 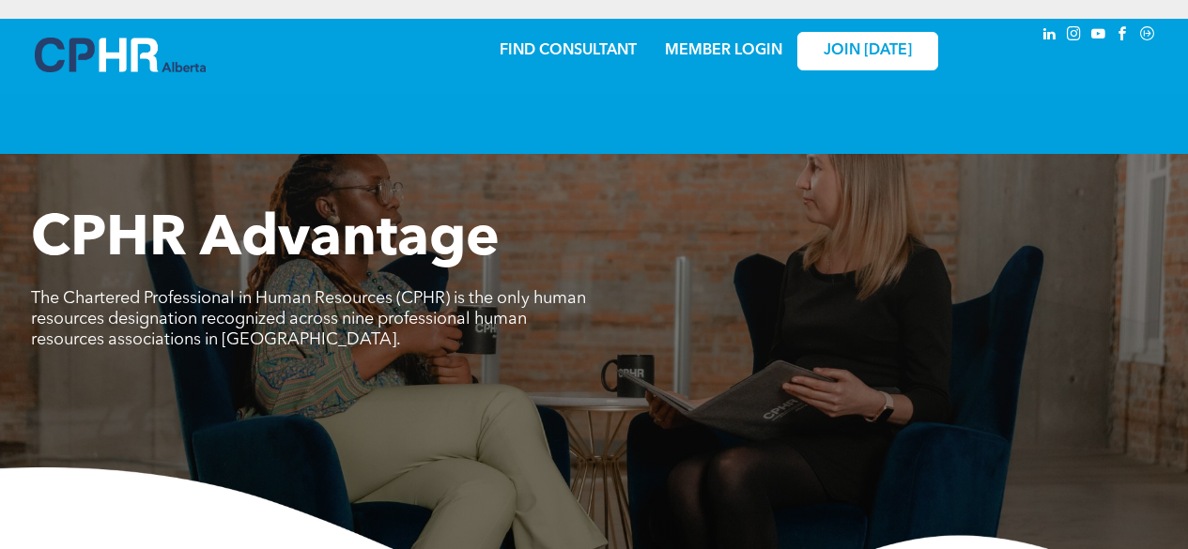 What do you see at coordinates (1147, 36) in the screenshot?
I see `a: Social network` at bounding box center [1147, 36].